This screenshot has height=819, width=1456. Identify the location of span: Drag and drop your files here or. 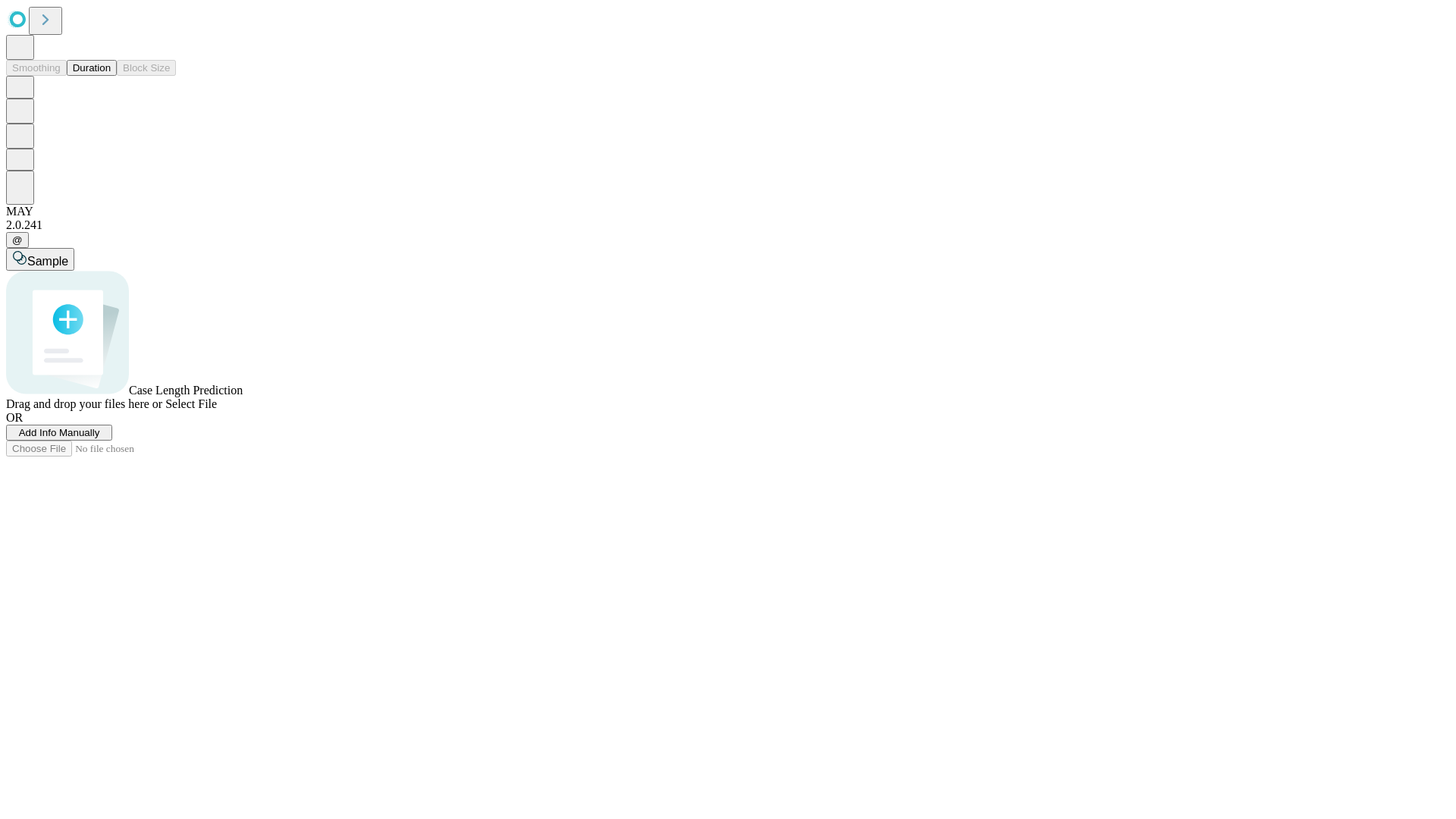
(84, 404).